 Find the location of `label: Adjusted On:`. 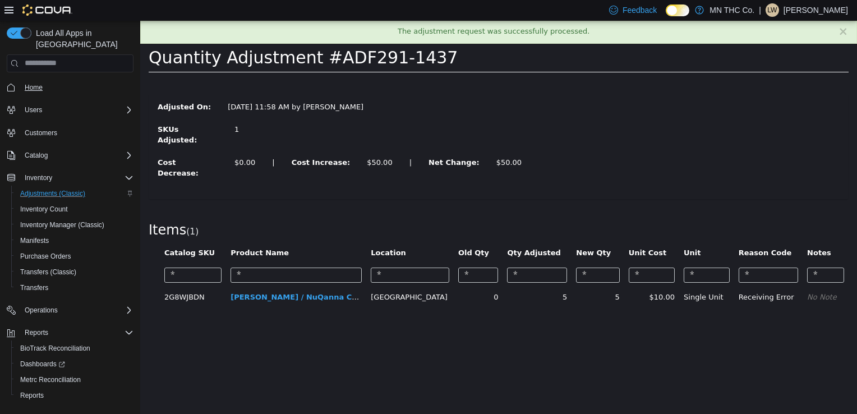

label: Adjusted On: is located at coordinates (44, 86).